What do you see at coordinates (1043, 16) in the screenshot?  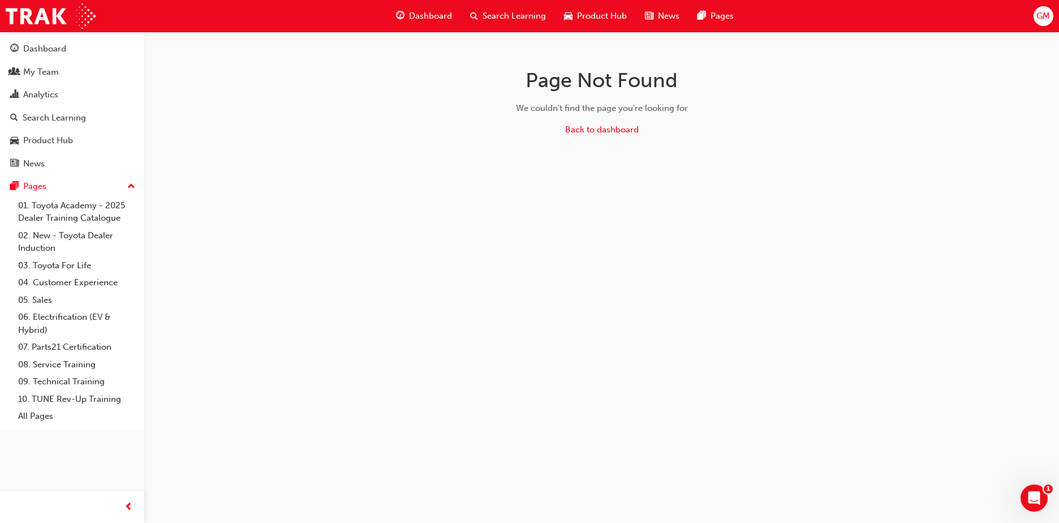 I see `span: GM` at bounding box center [1043, 16].